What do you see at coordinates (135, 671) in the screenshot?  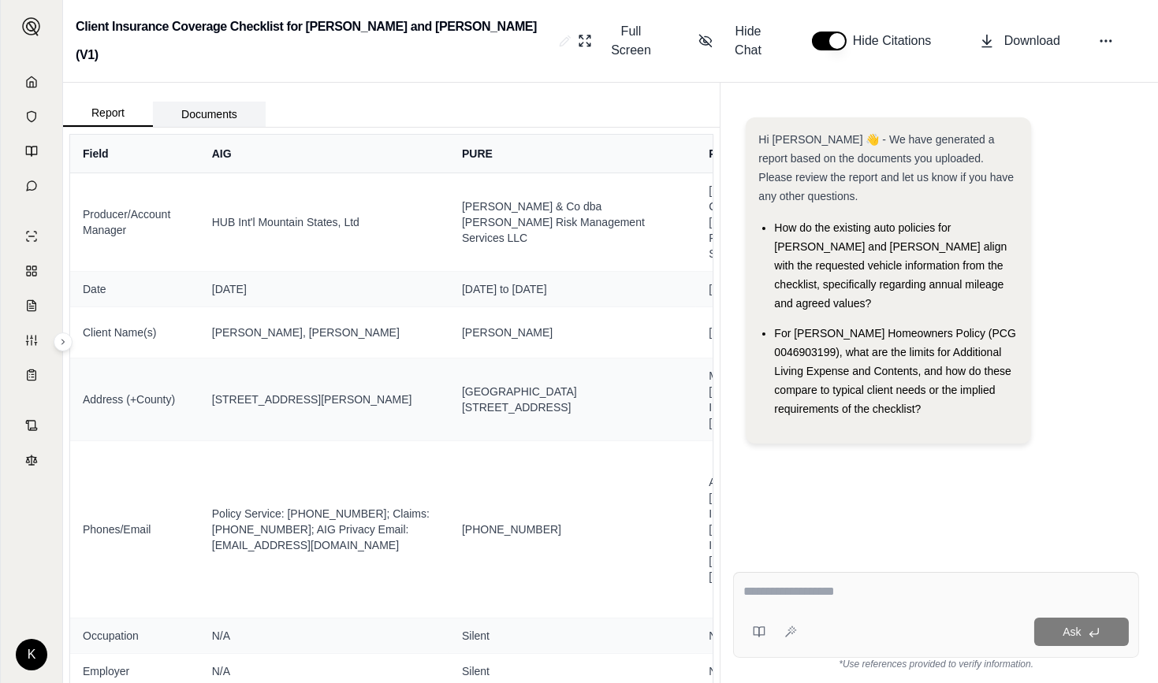 I see `span: Employer` at bounding box center [135, 671].